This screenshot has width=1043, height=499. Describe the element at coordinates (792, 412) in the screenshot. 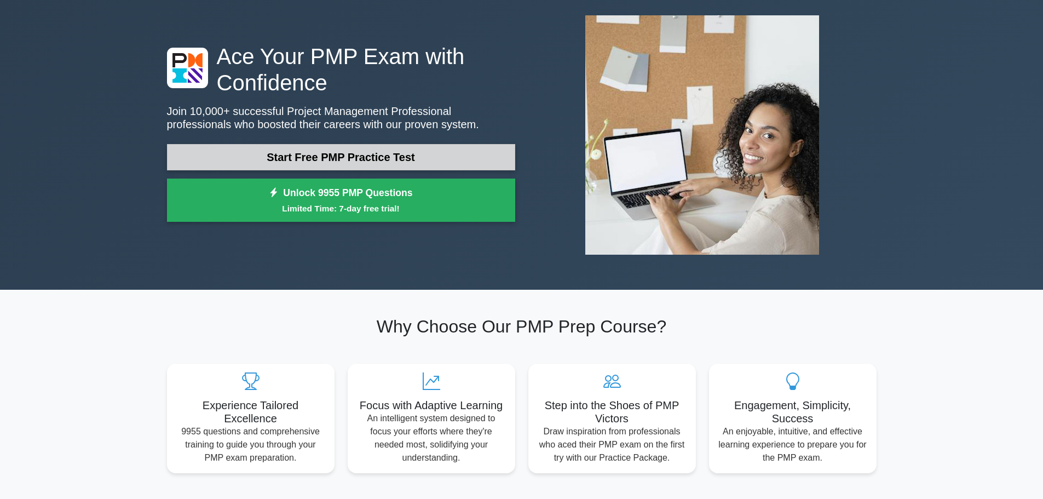

I see `h5: Engagement, Simplicity, Success` at that location.